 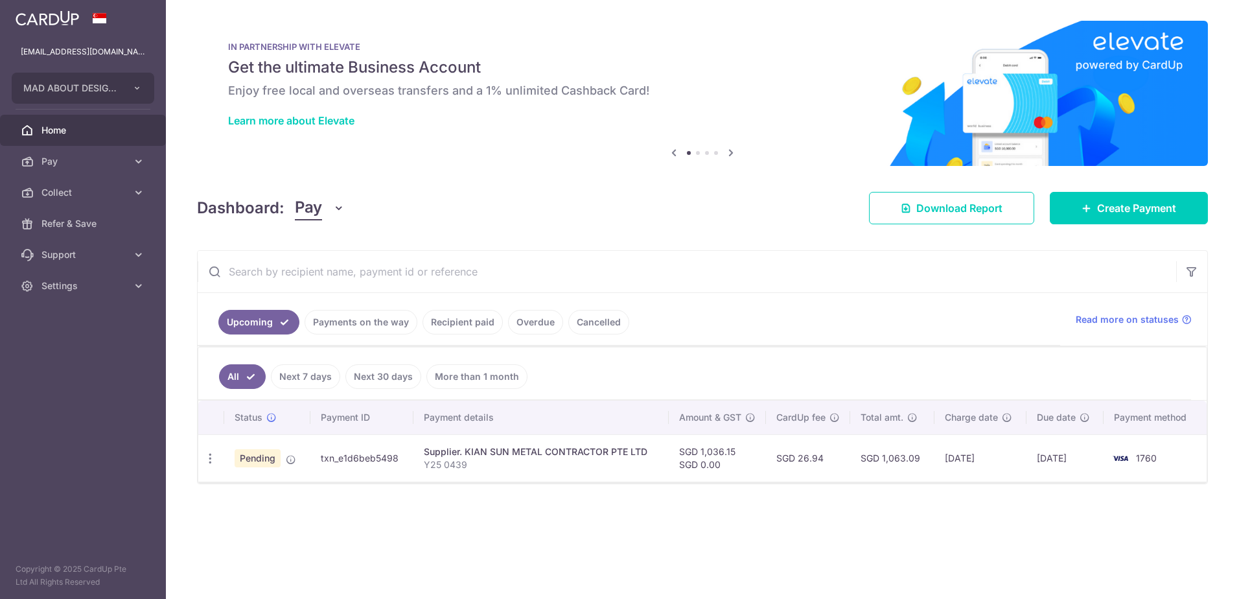 What do you see at coordinates (1146, 457) in the screenshot?
I see `span: 1760` at bounding box center [1146, 457].